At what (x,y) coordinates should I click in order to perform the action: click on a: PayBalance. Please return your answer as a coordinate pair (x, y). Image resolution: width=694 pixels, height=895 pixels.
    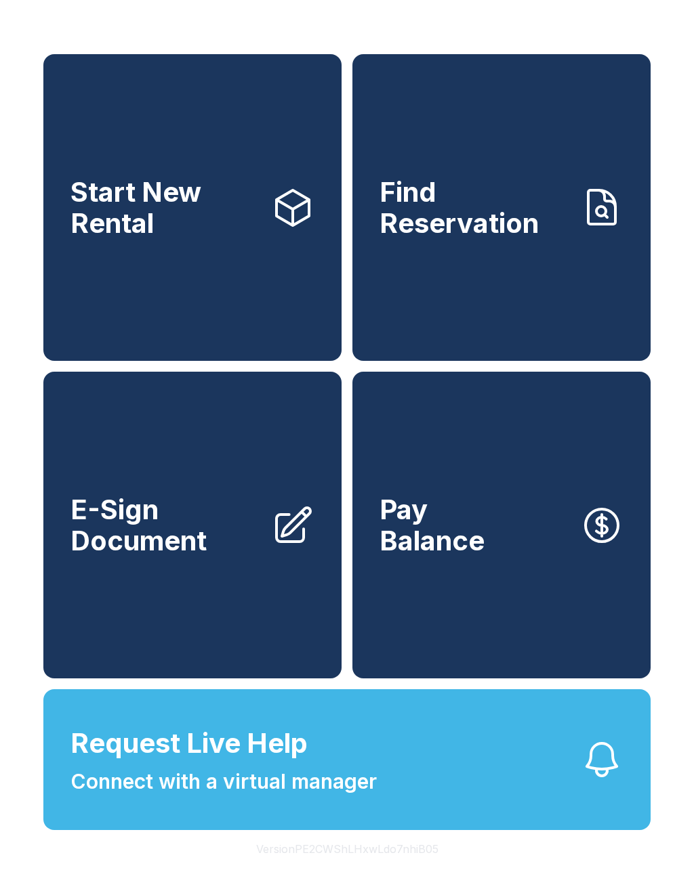
    Looking at the image, I should click on (501, 525).